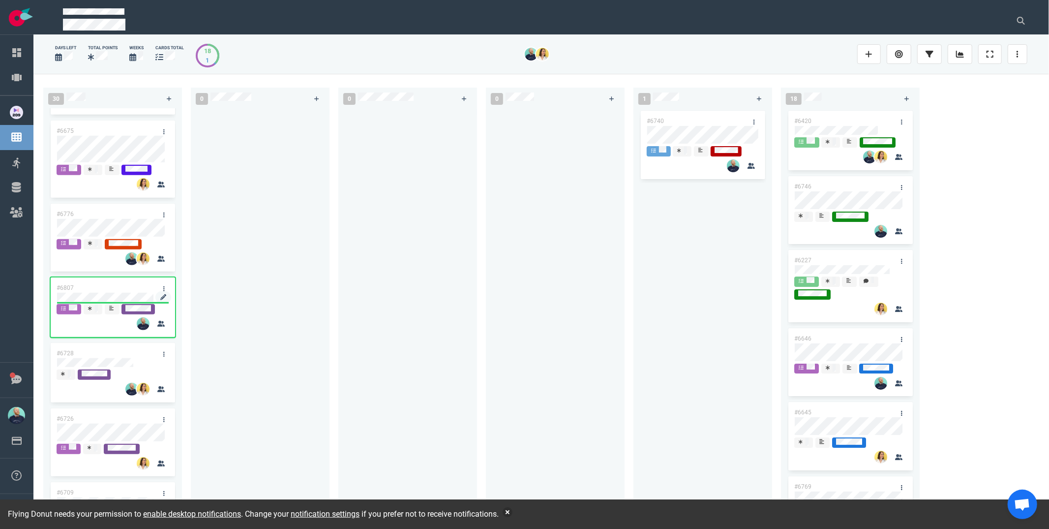  What do you see at coordinates (370, 513) in the screenshot?
I see `span: . Change your if you prefer not to receive notifications.` at bounding box center [370, 513].